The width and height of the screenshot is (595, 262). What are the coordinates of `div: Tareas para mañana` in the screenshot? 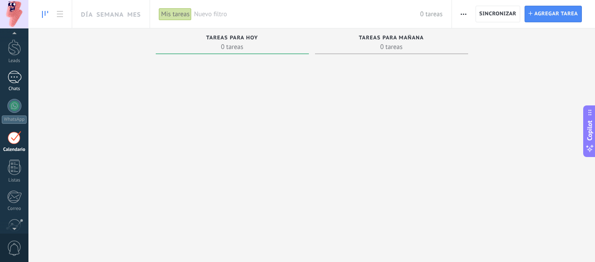 It's located at (391, 38).